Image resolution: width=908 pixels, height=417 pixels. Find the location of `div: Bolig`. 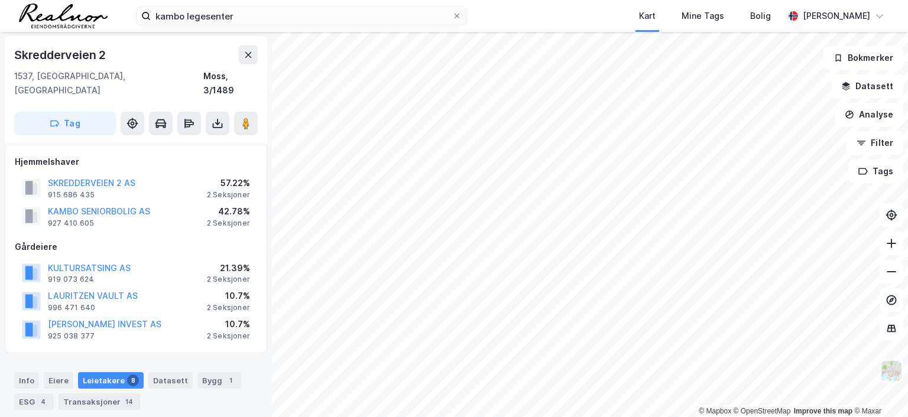

div: Bolig is located at coordinates (760, 16).